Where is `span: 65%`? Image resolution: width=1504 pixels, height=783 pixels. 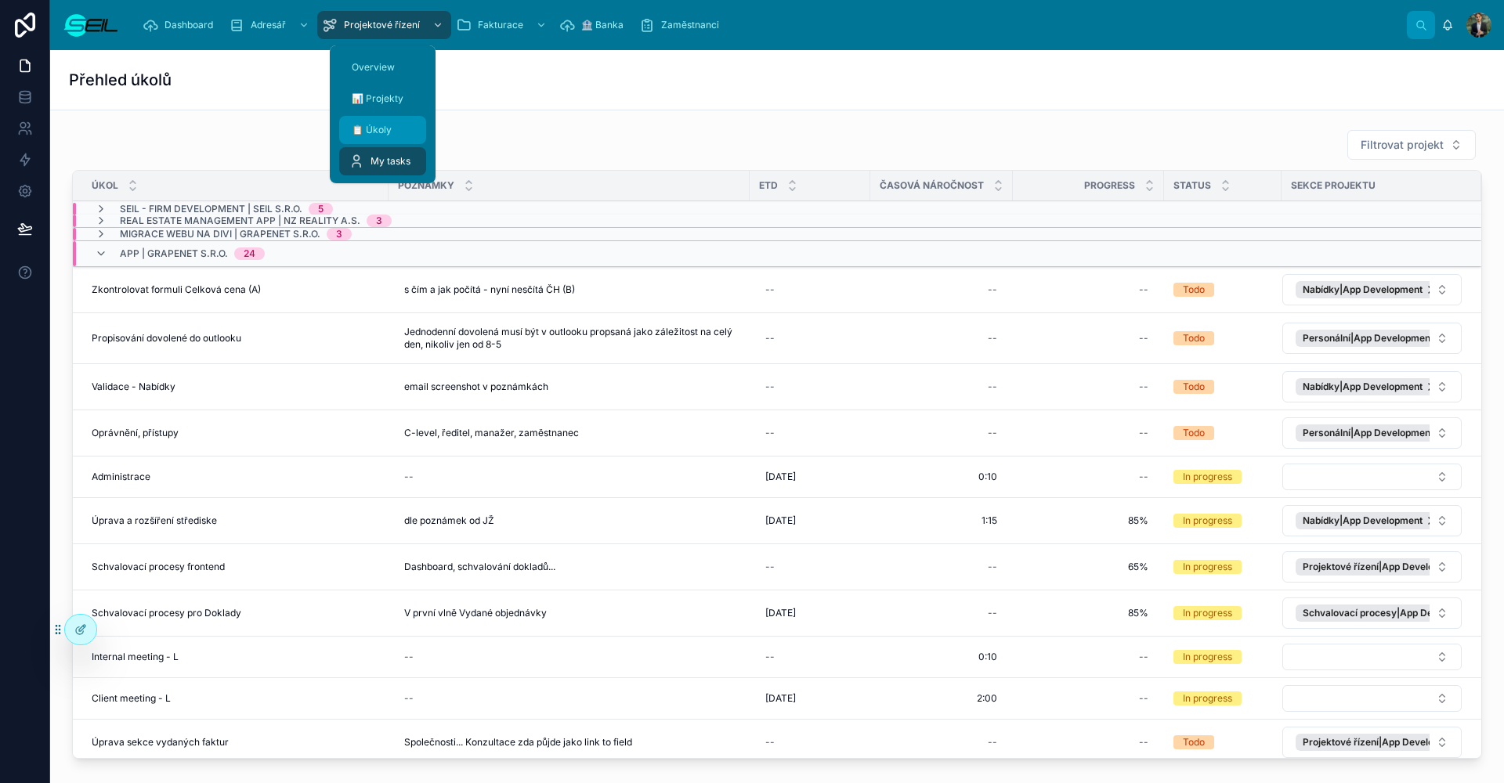
span: 65% is located at coordinates (1088, 567).